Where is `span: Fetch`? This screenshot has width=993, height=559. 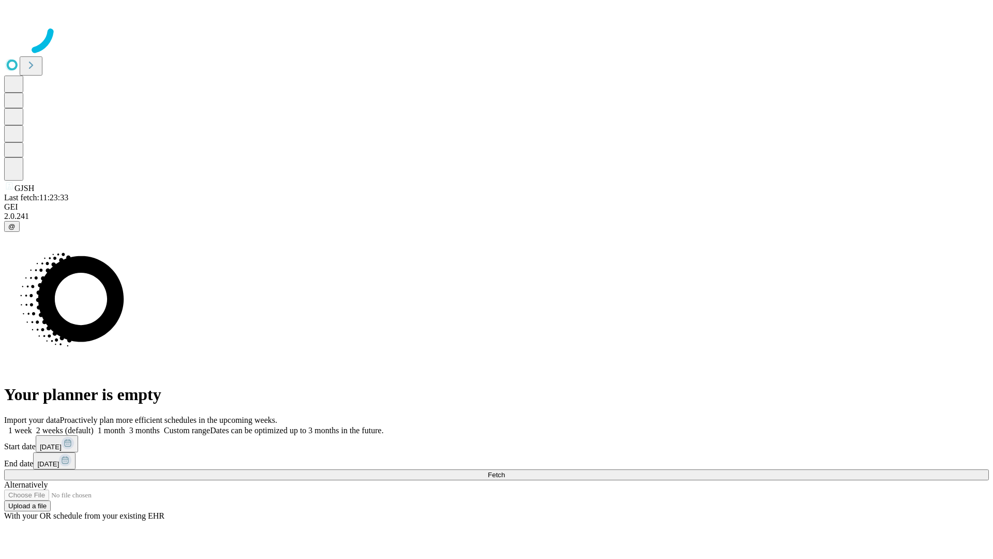 span: Fetch is located at coordinates (496, 474).